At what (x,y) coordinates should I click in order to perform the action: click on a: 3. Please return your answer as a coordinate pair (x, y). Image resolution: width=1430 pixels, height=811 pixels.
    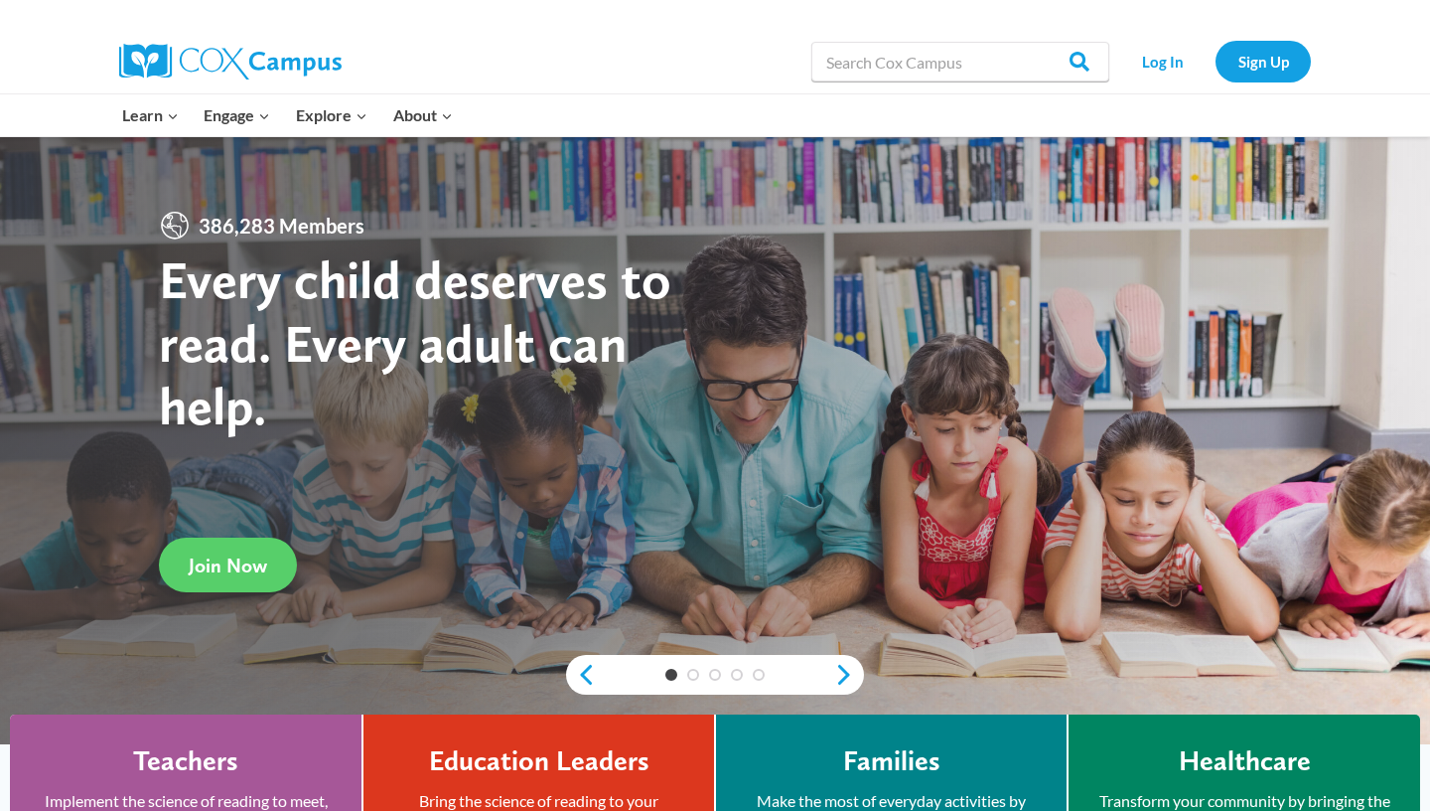
    Looking at the image, I should click on (715, 674).